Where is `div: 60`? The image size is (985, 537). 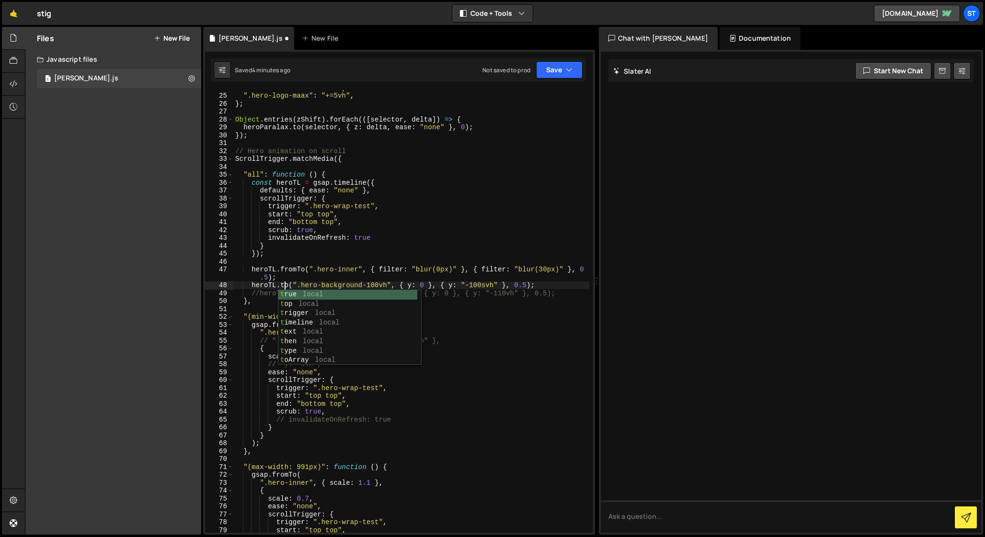
div: 60 is located at coordinates (219, 380).